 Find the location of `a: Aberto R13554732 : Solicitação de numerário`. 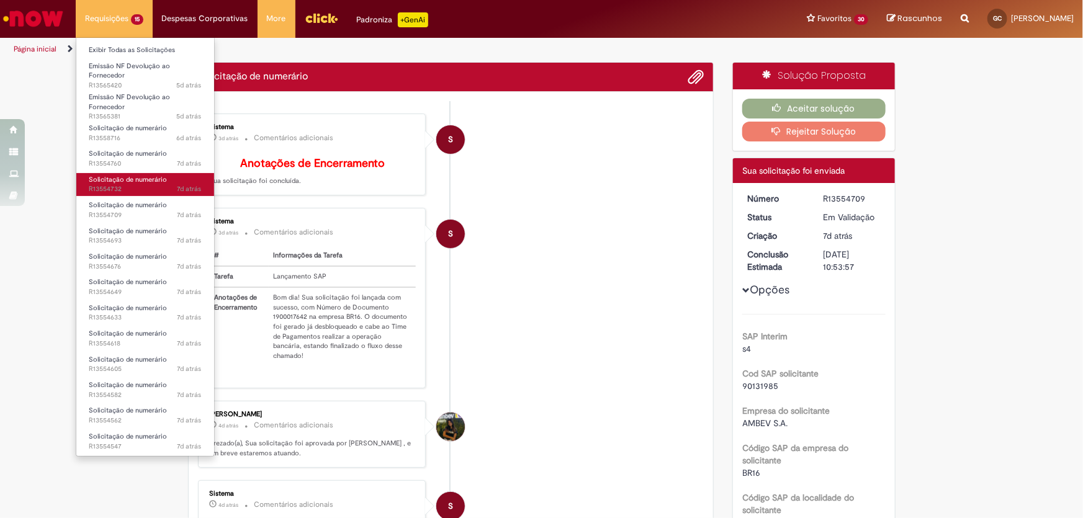

a: Aberto R13554732 : Solicitação de numerário is located at coordinates (145, 184).